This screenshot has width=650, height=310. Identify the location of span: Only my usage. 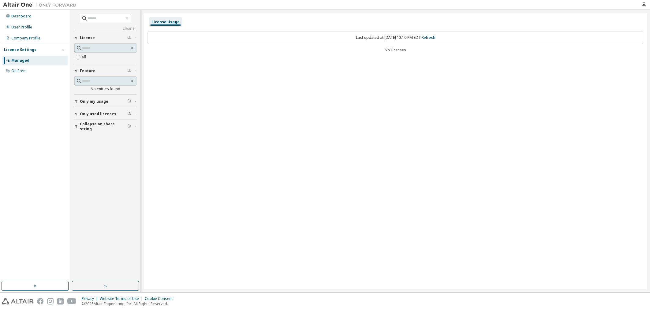
(94, 102).